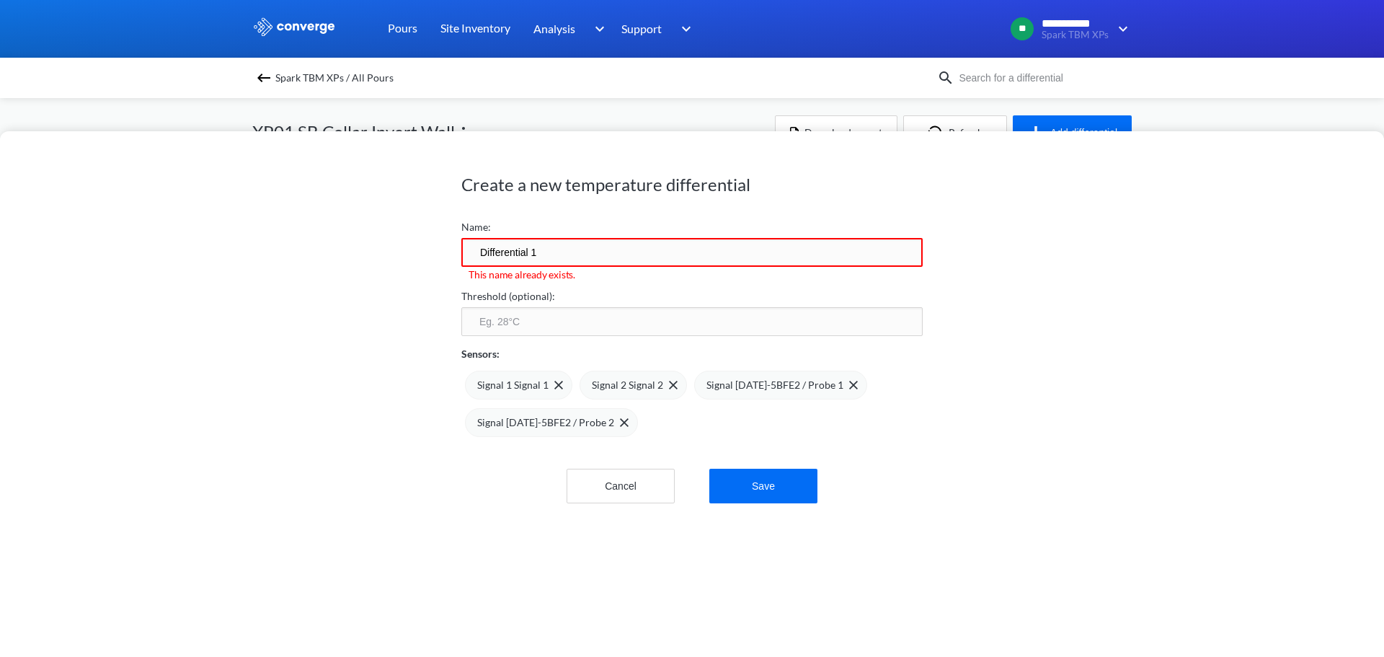  What do you see at coordinates (1042, 78) in the screenshot?
I see `input: Search for a differential` at bounding box center [1042, 78].